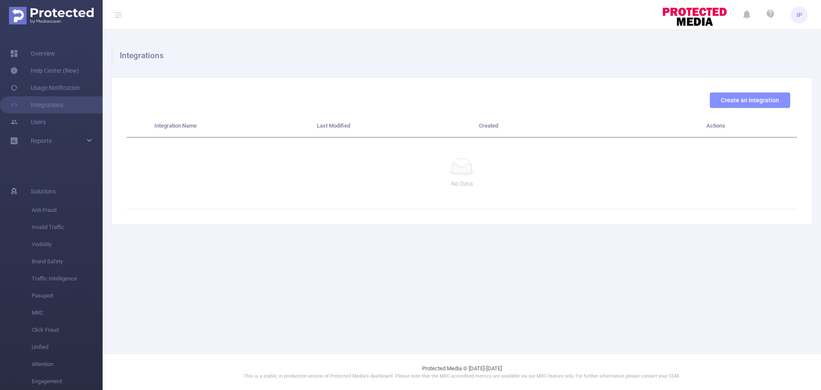 The width and height of the screenshot is (821, 390). What do you see at coordinates (45, 88) in the screenshot?
I see `a: Usage Notification` at bounding box center [45, 88].